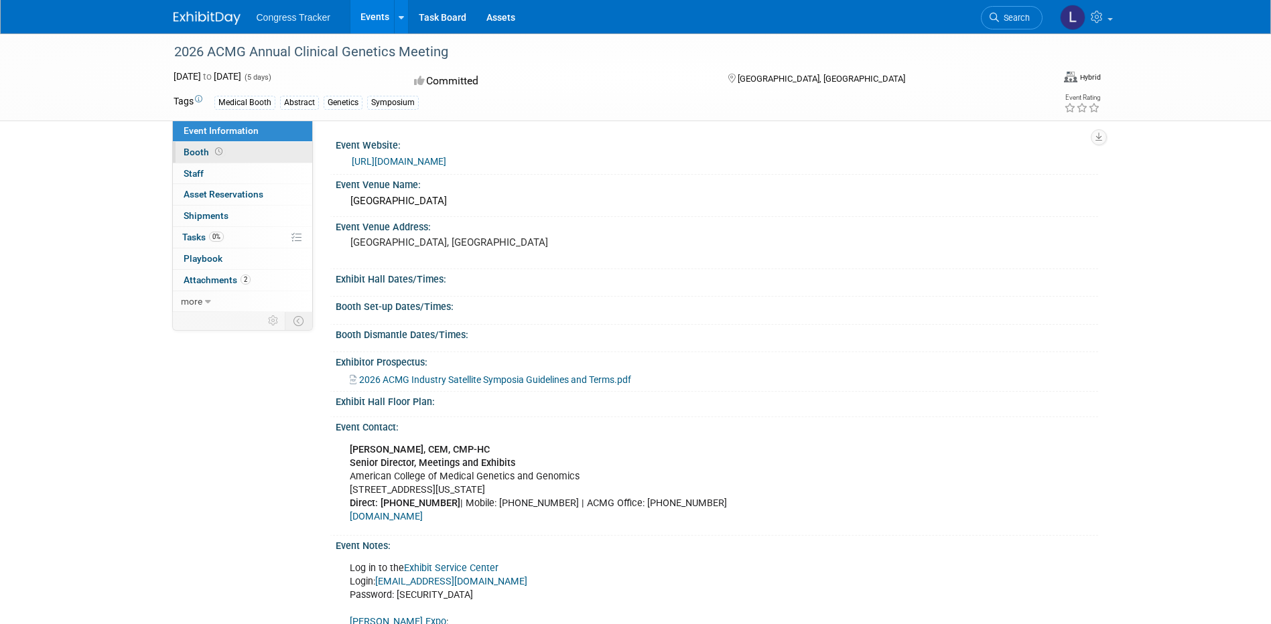 Image resolution: width=1271 pixels, height=624 pixels. What do you see at coordinates (245, 103) in the screenshot?
I see `div: Medical Booth` at bounding box center [245, 103].